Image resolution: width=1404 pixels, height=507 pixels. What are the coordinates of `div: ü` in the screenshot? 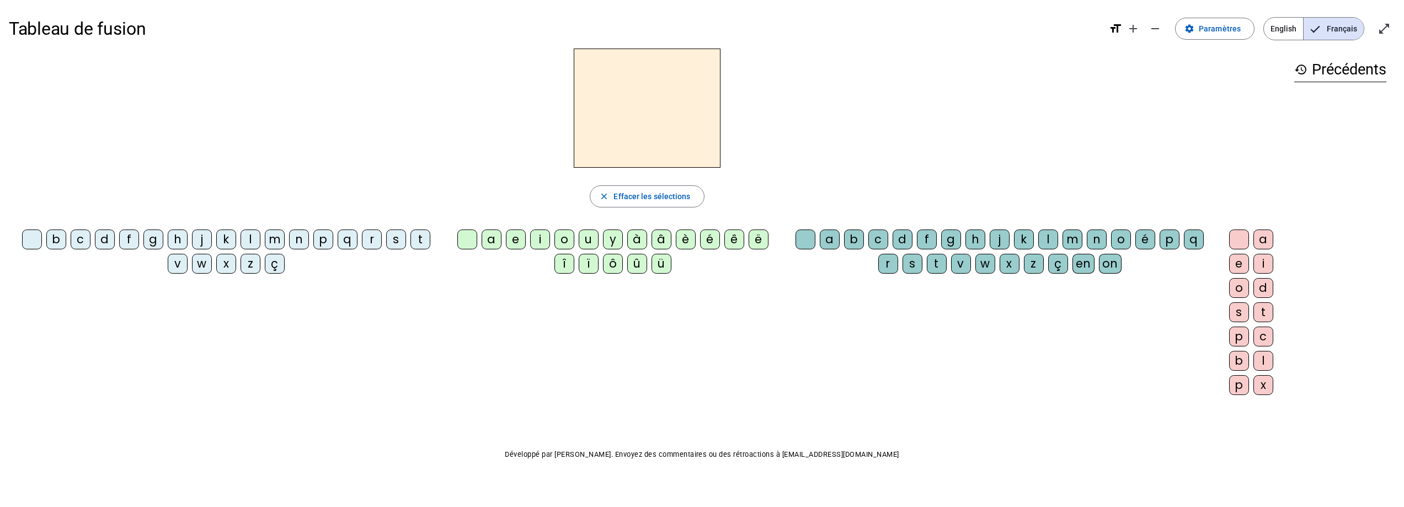 It's located at (662, 264).